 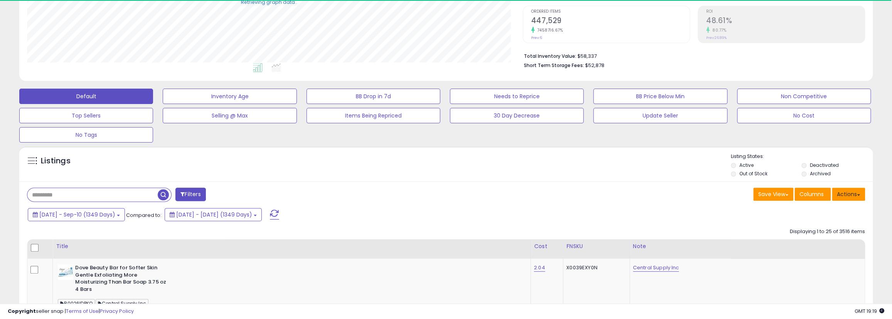 What do you see at coordinates (373, 116) in the screenshot?
I see `button: Items Being Repriced` at bounding box center [373, 116].